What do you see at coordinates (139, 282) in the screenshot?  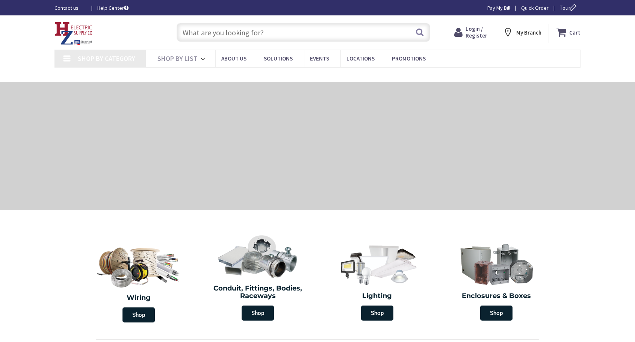 I see `a: Wiring Shop` at bounding box center [139, 282].